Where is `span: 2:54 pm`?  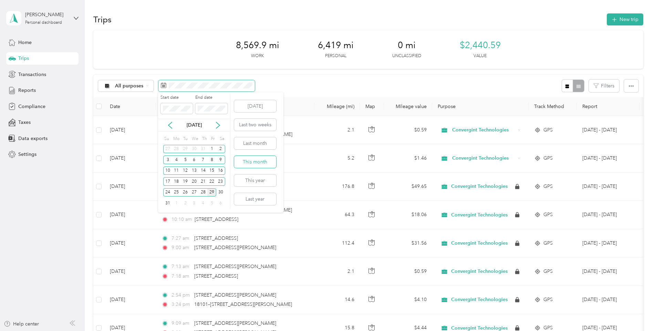 span: 2:54 pm is located at coordinates (181, 295).